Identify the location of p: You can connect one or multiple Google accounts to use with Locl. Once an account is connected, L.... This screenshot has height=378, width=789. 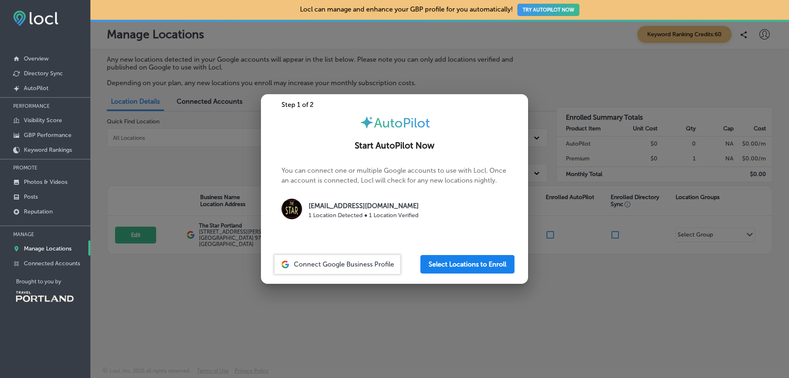
(394, 197).